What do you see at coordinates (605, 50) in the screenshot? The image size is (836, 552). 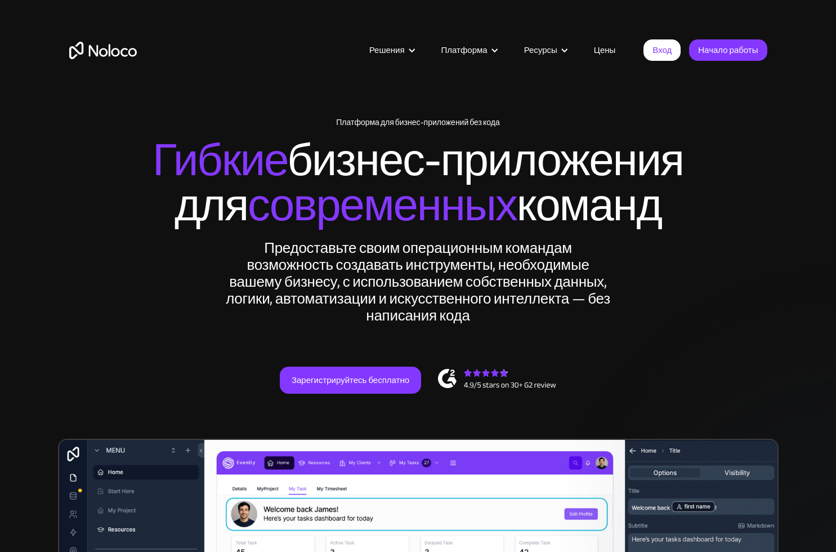 I see `a: Цены` at bounding box center [605, 50].